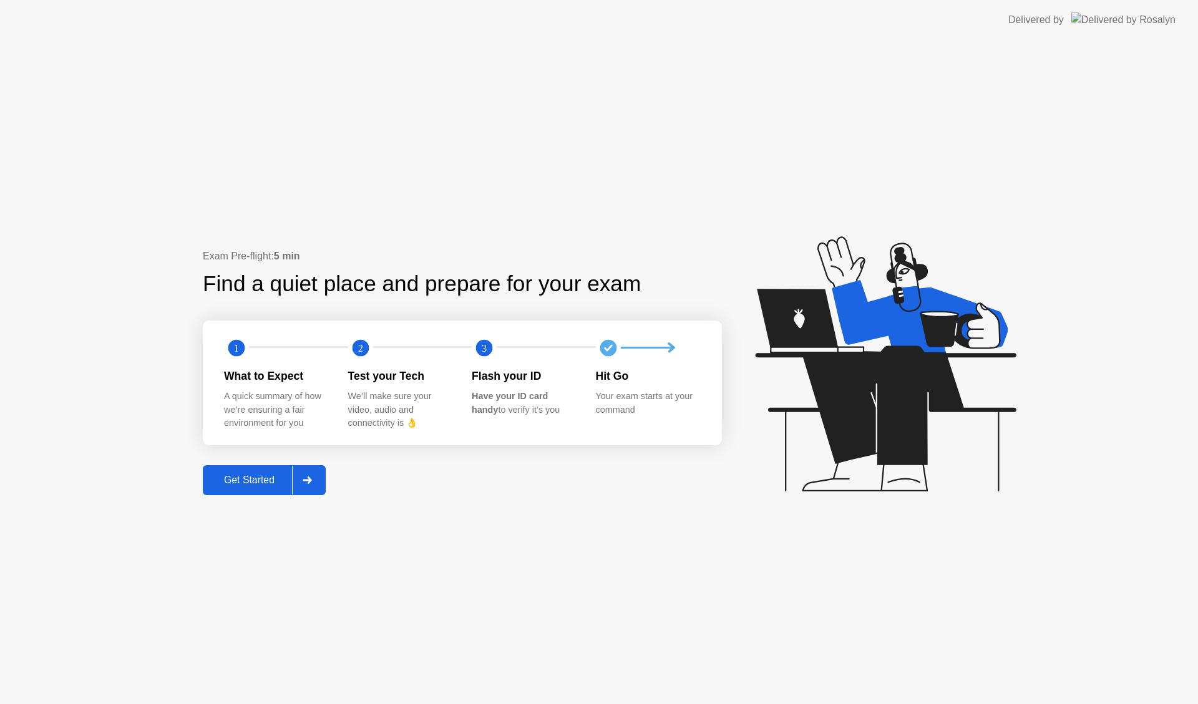 Image resolution: width=1198 pixels, height=704 pixels. Describe the element at coordinates (264, 480) in the screenshot. I see `button: Get Started` at that location.